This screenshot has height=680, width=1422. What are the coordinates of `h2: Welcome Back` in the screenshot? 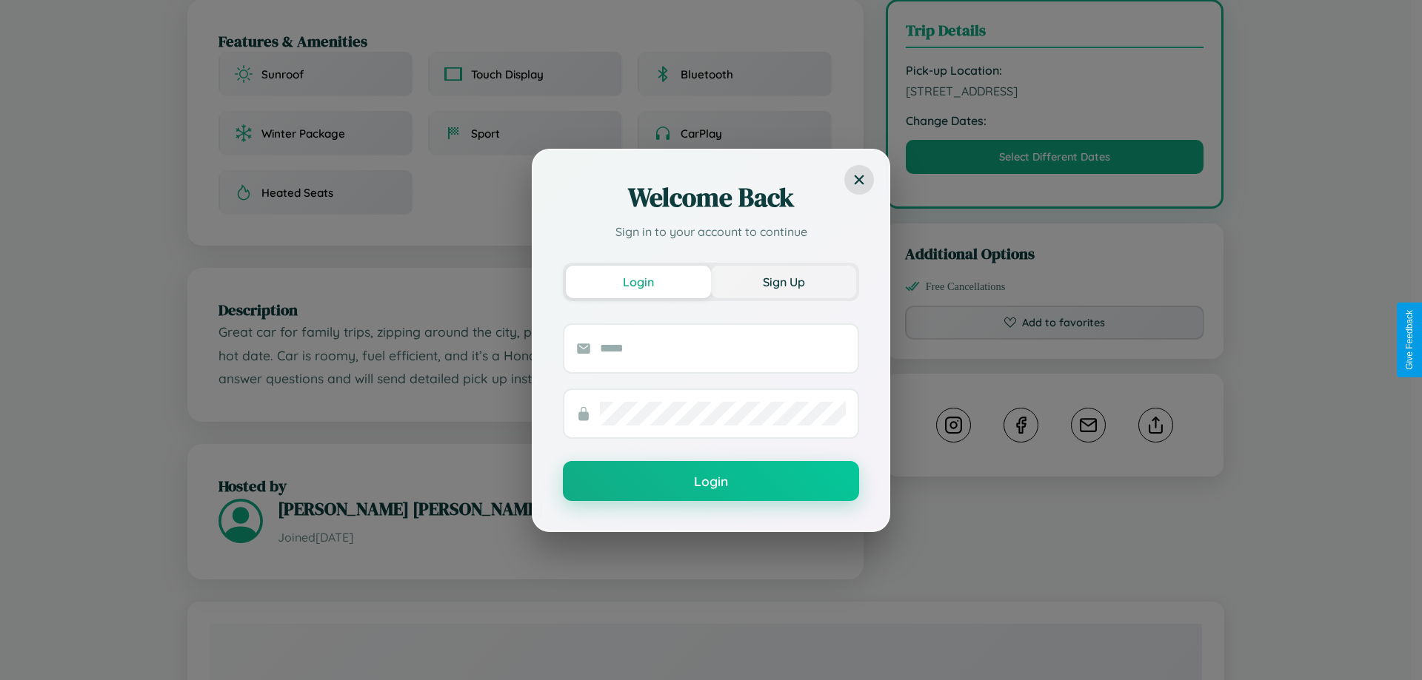 It's located at (711, 198).